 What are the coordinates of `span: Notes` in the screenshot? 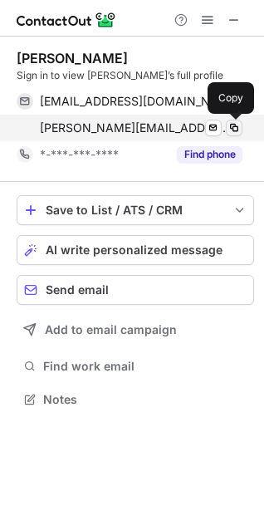 It's located at (145, 400).